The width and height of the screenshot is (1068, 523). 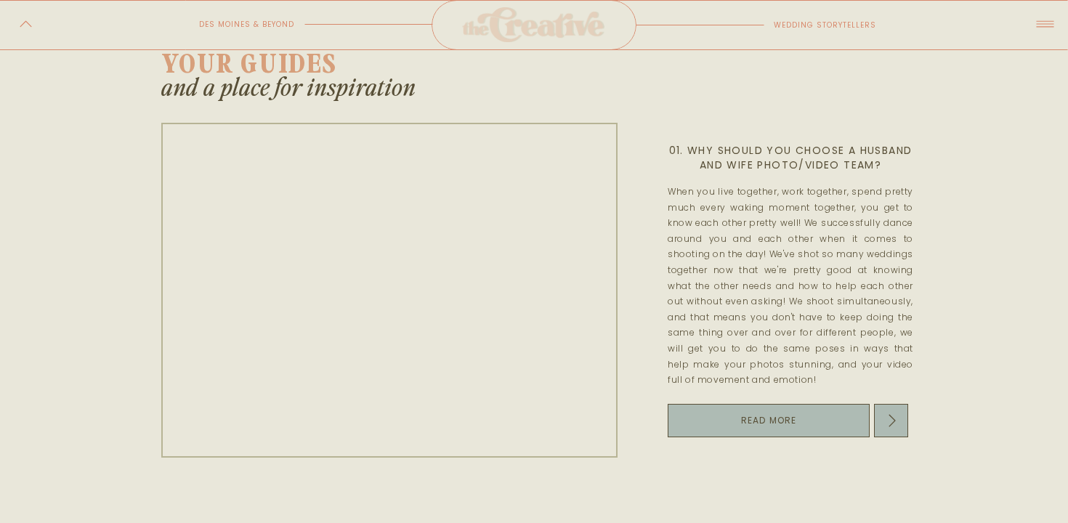 What do you see at coordinates (226, 24) in the screenshot?
I see `p: des moines & beyond` at bounding box center [226, 24].